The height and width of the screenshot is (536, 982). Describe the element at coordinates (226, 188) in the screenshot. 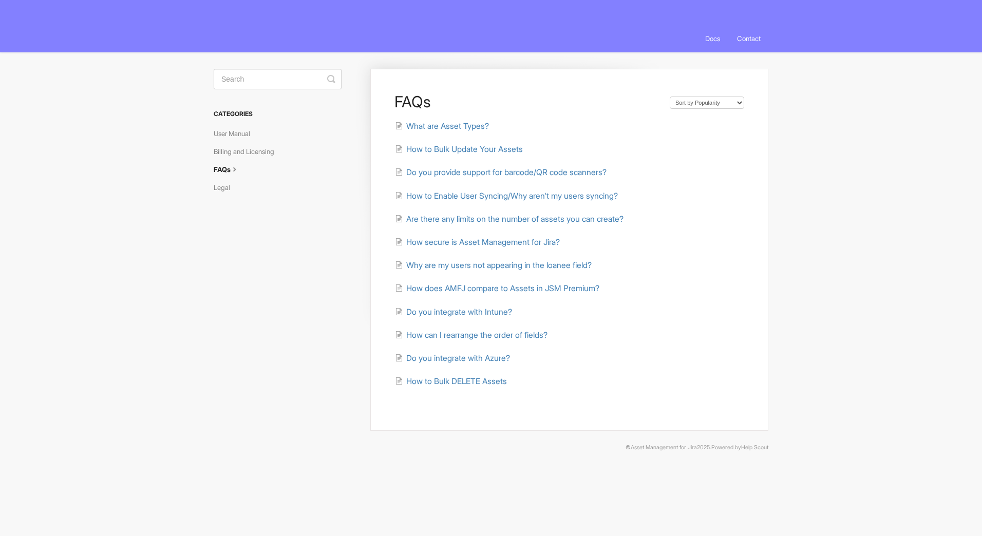

I see `a: Legal` at that location.